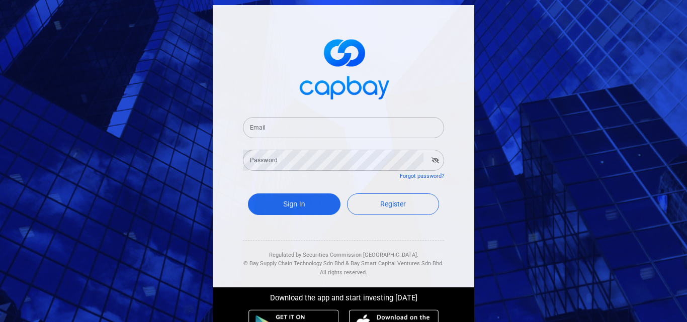 Image resolution: width=687 pixels, height=322 pixels. What do you see at coordinates (393, 204) in the screenshot?
I see `span: Register` at bounding box center [393, 204].